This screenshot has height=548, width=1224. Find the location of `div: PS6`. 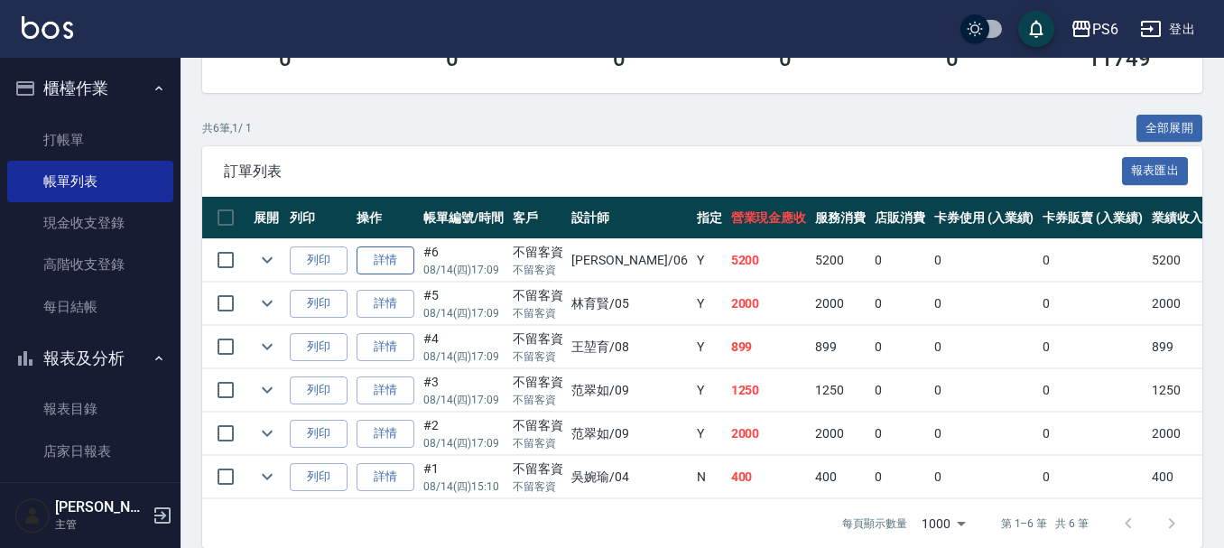

div: PS6 is located at coordinates (1105, 29).